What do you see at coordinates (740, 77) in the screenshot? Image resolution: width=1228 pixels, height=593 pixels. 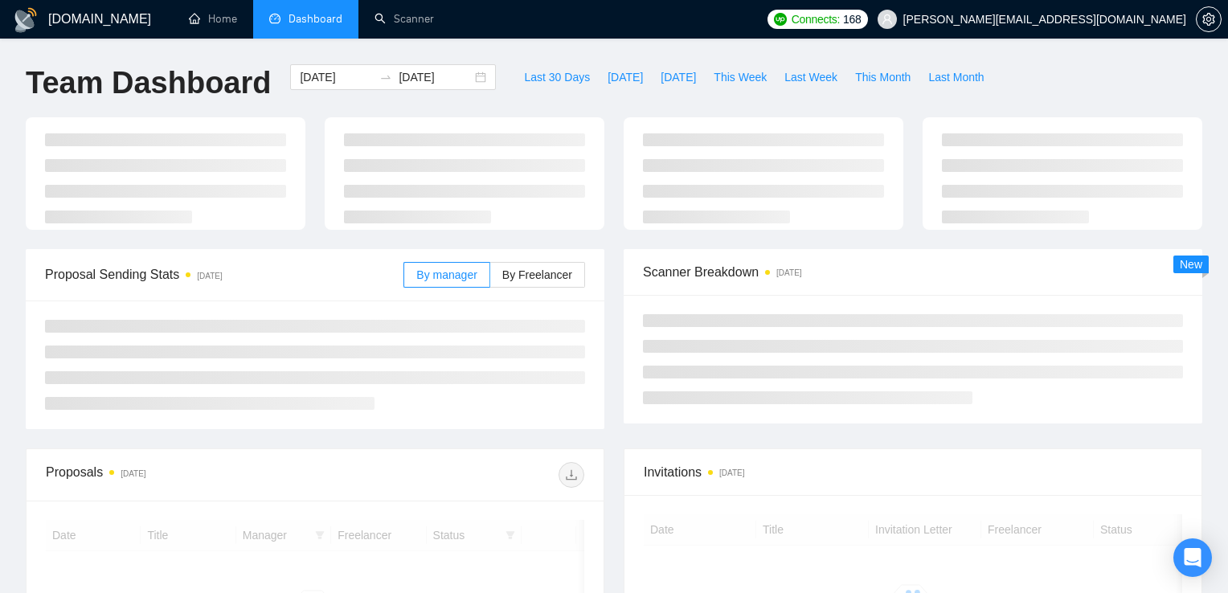 I see `button: This Week` at bounding box center [740, 77].